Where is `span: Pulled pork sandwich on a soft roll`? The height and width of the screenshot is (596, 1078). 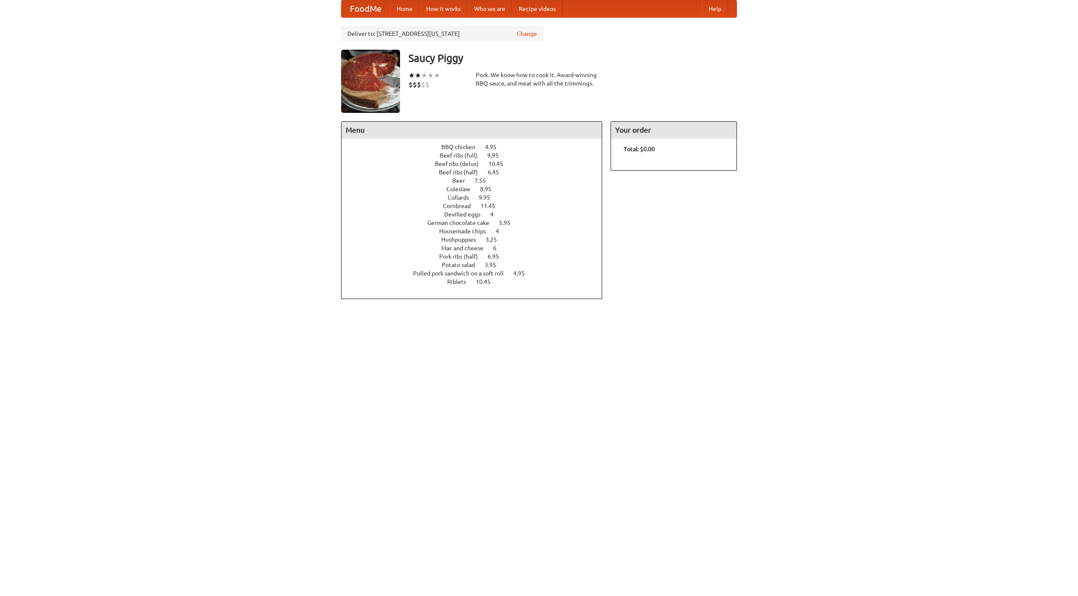
span: Pulled pork sandwich on a soft roll is located at coordinates (462, 273).